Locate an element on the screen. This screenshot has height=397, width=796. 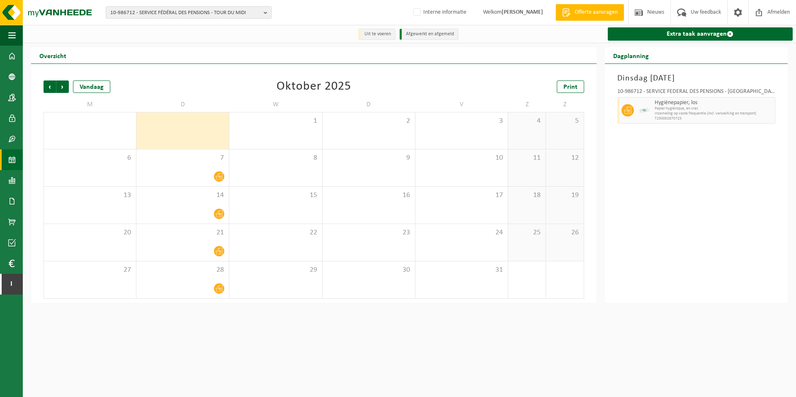
td: W is located at coordinates (276, 104).